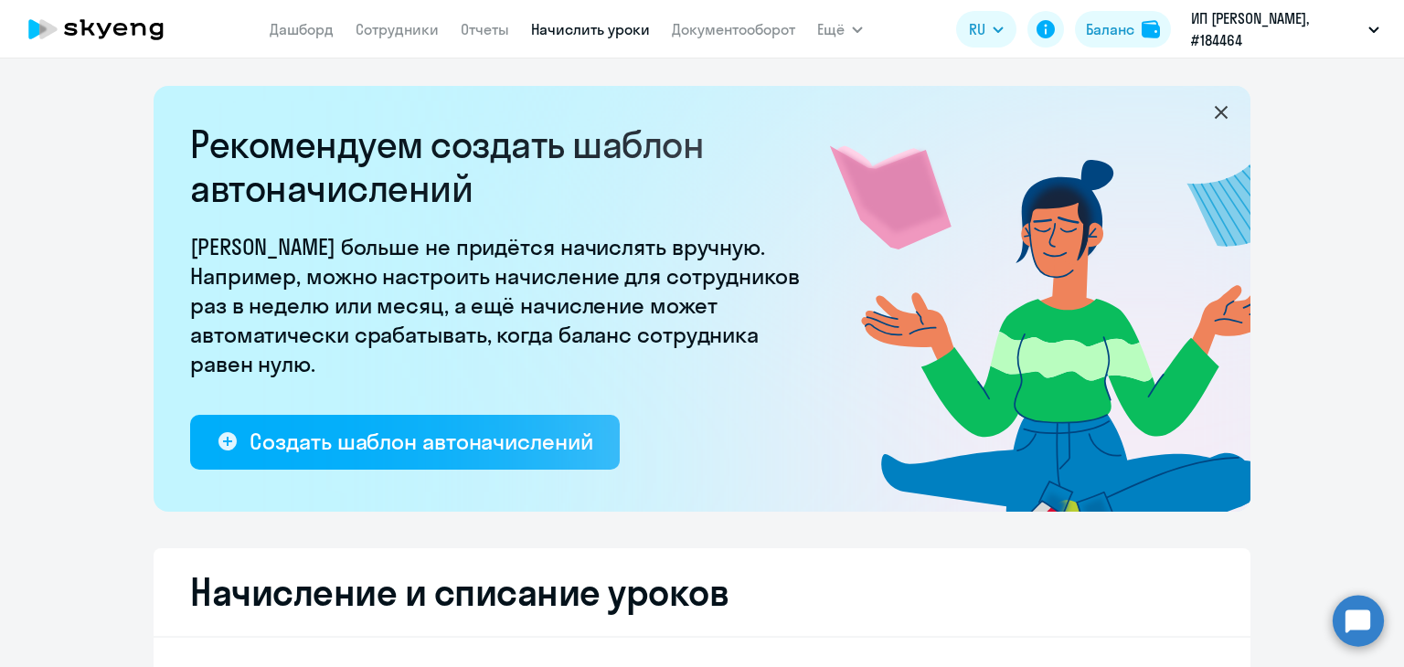  Describe the element at coordinates (840, 29) in the screenshot. I see `button: Ещё` at that location.